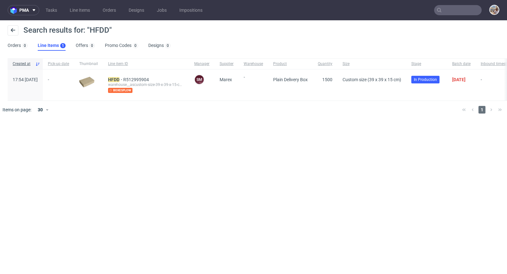 This screenshot has height=274, width=507. I want to click on img: Michał Palasek, so click(495, 10).